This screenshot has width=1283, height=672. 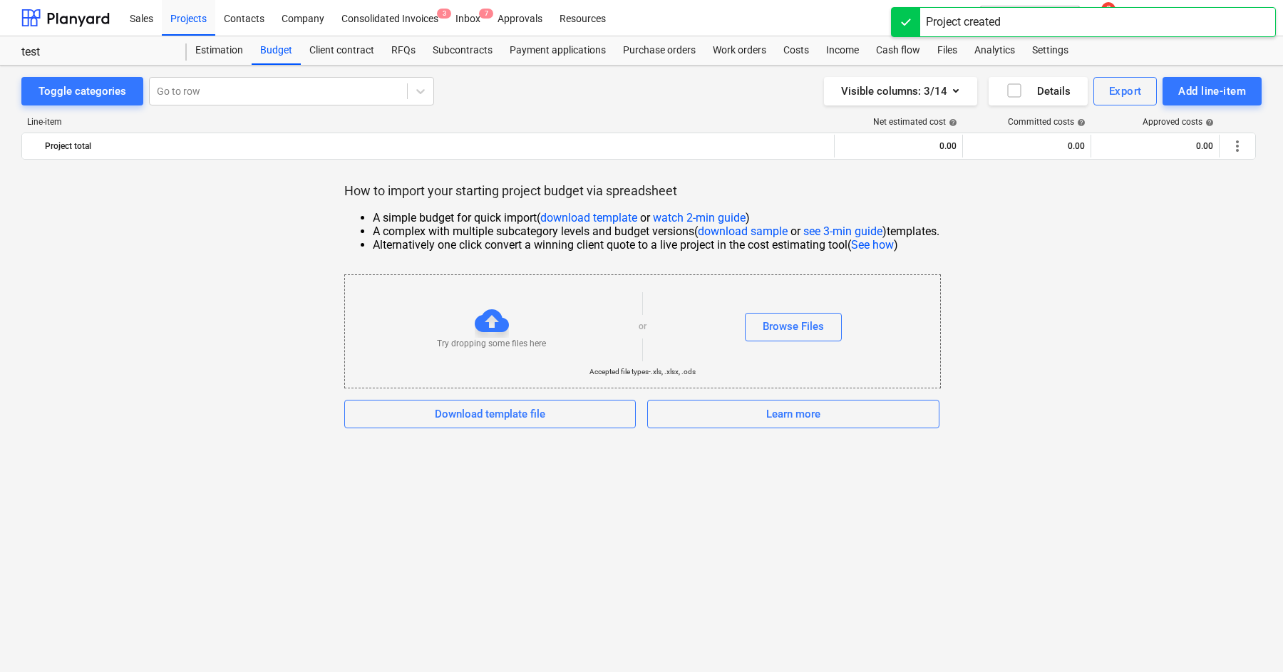 I want to click on div: Work orders, so click(x=739, y=51).